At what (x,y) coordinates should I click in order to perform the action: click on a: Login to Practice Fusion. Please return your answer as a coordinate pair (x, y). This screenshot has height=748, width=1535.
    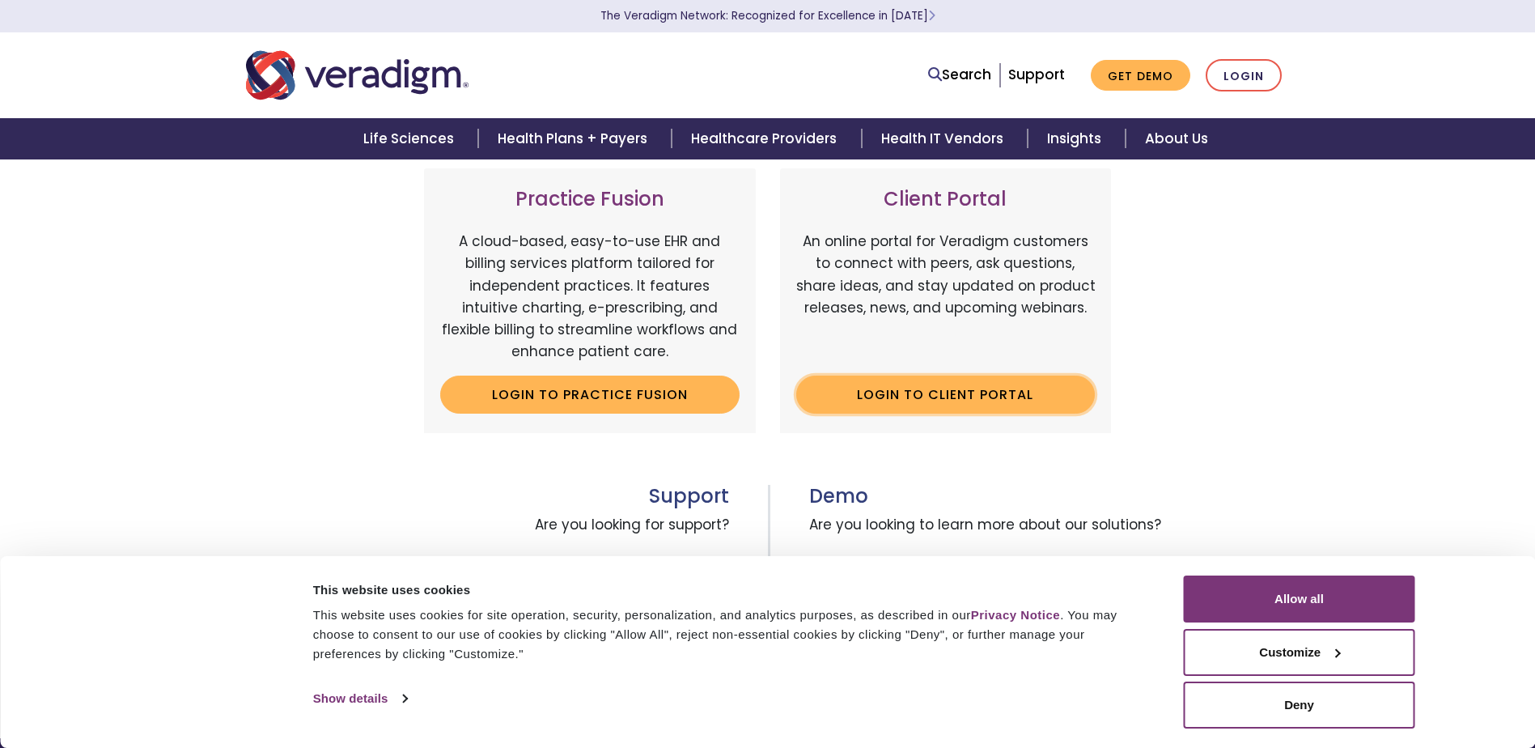
    Looking at the image, I should click on (590, 394).